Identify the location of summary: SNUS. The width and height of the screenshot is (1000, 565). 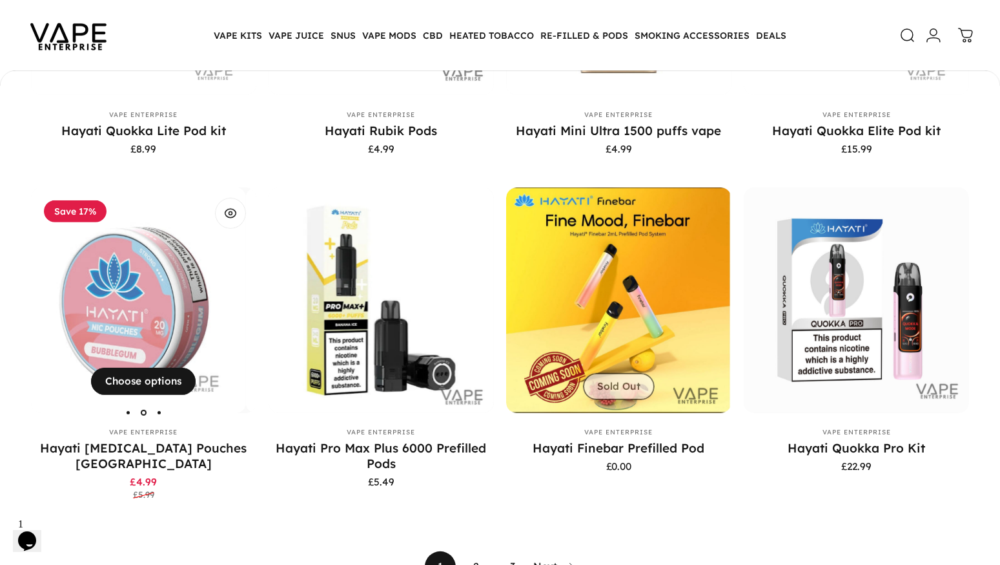
(343, 36).